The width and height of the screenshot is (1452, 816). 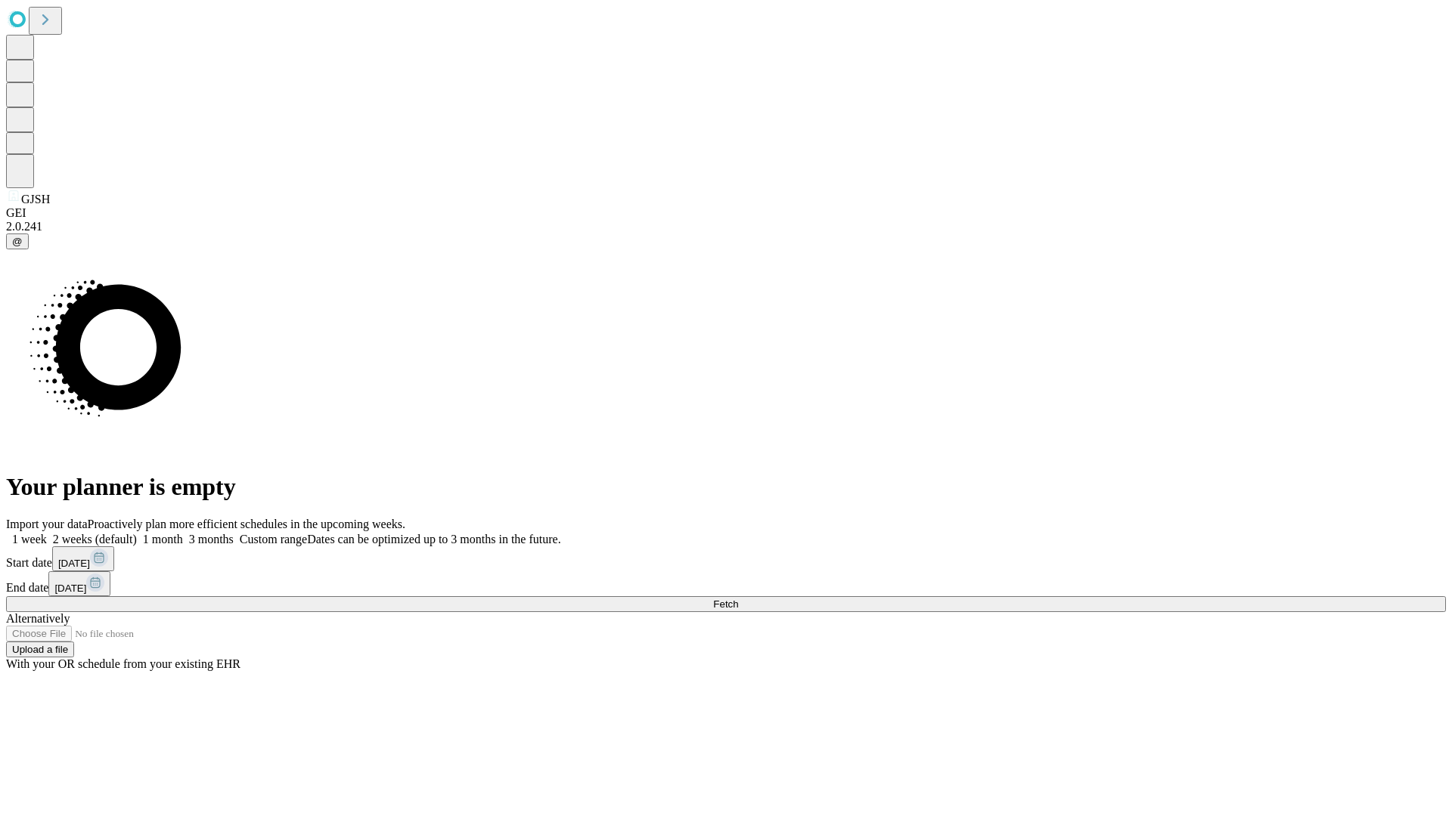 I want to click on div: End date, so click(x=726, y=584).